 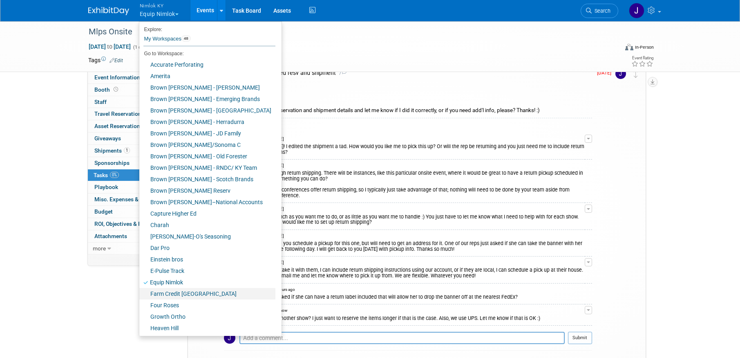 I want to click on a: Sponsorships, so click(x=130, y=163).